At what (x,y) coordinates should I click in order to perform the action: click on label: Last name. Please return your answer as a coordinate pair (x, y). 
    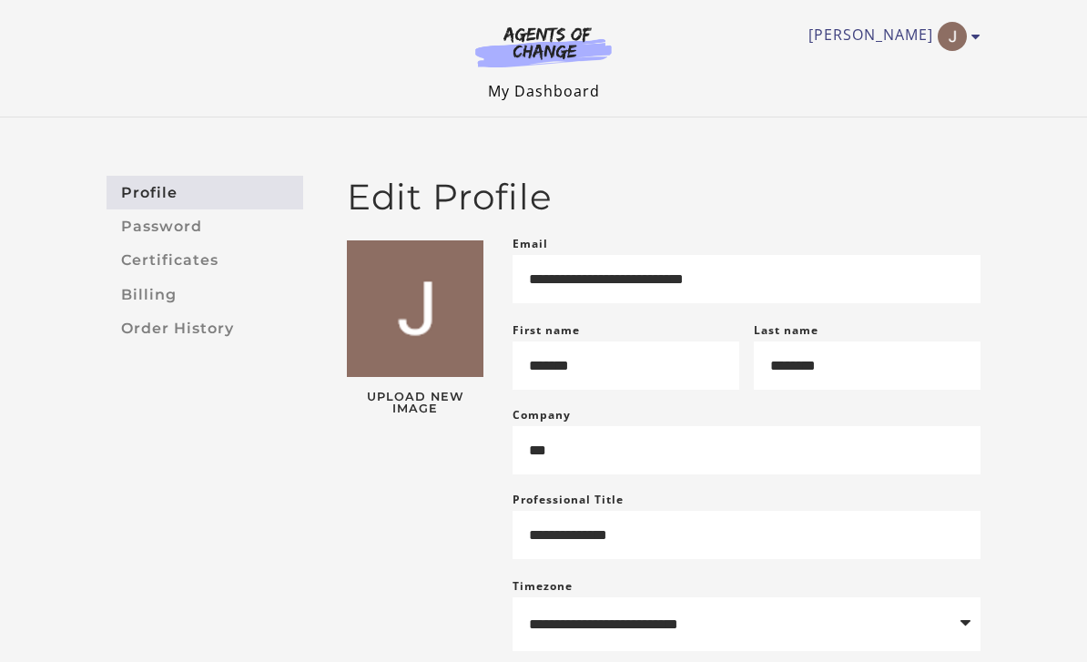
    Looking at the image, I should click on (785, 329).